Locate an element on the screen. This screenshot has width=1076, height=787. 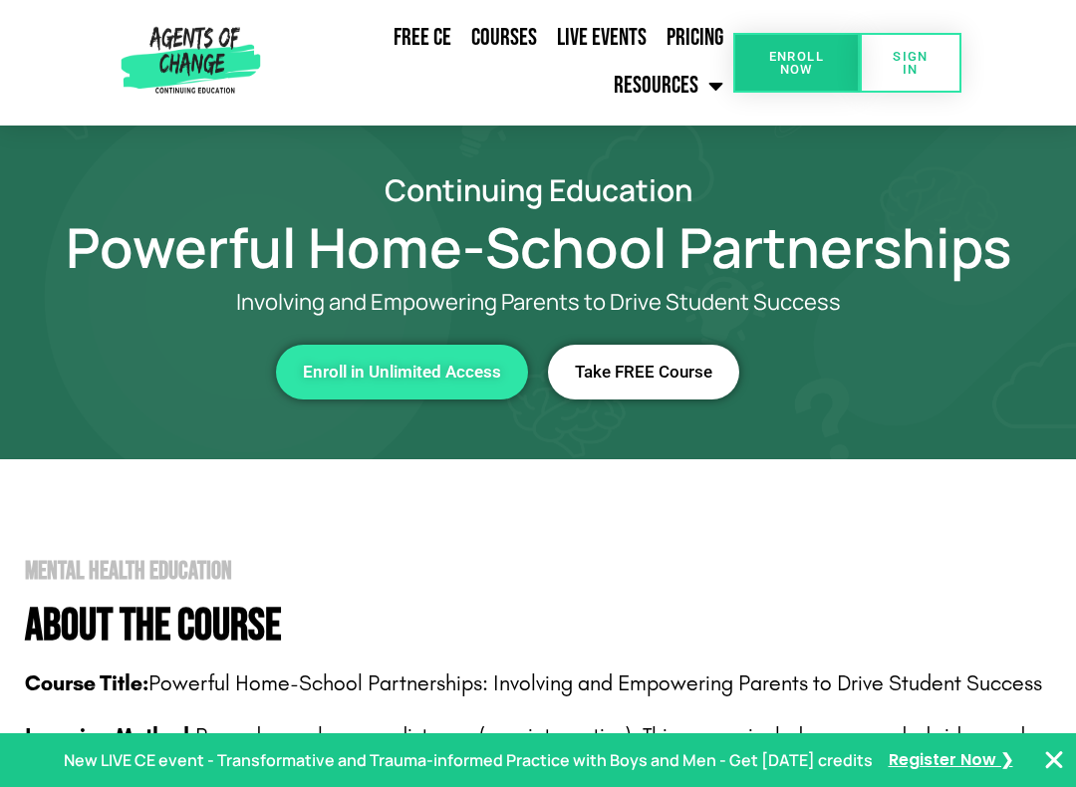
a: Live Events is located at coordinates (602, 38).